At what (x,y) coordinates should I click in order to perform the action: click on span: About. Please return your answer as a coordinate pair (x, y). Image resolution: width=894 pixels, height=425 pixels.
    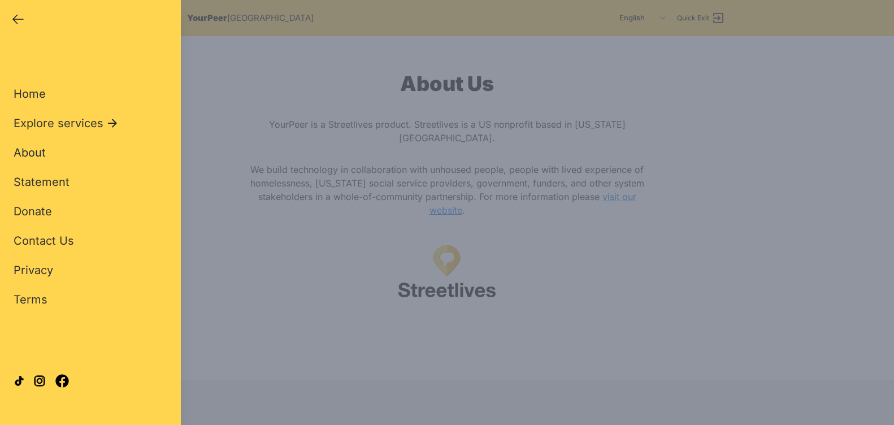
    Looking at the image, I should click on (29, 153).